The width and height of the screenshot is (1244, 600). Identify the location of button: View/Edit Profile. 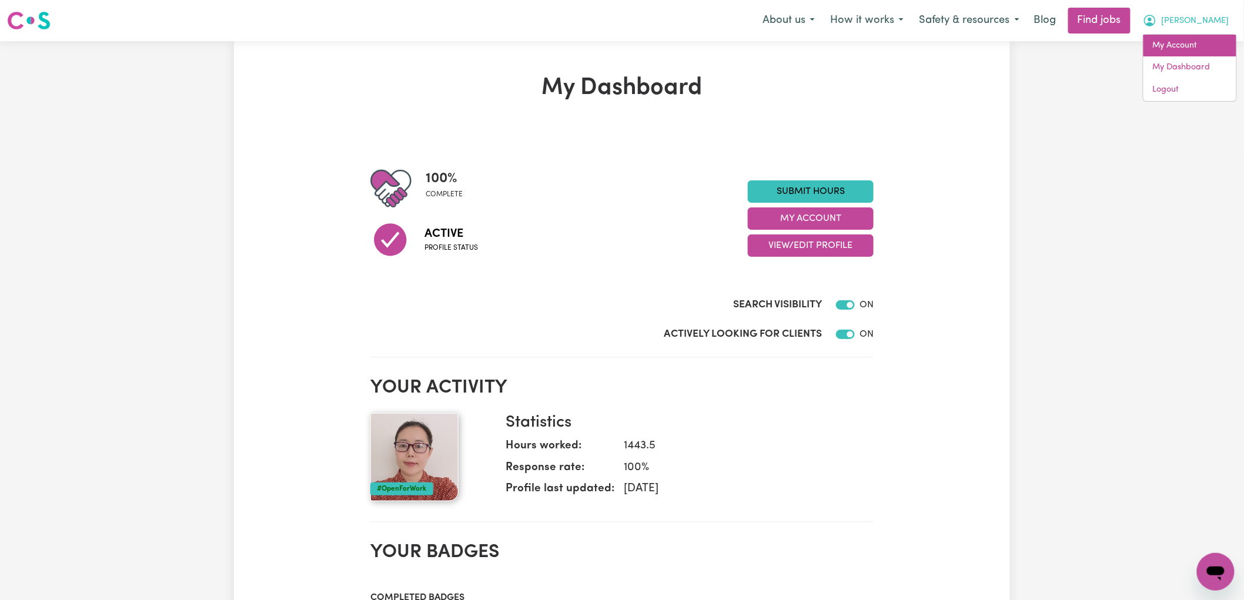
(811, 246).